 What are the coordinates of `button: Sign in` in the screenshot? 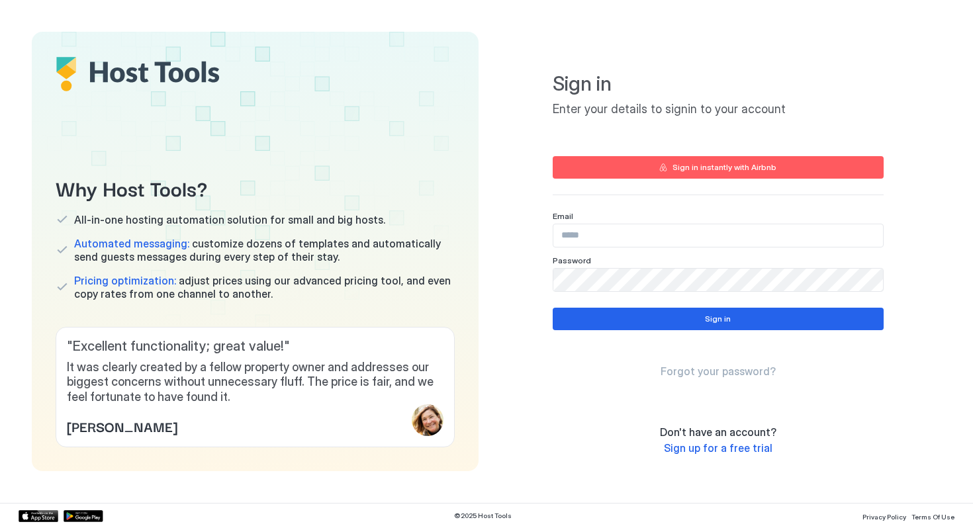 It's located at (718, 319).